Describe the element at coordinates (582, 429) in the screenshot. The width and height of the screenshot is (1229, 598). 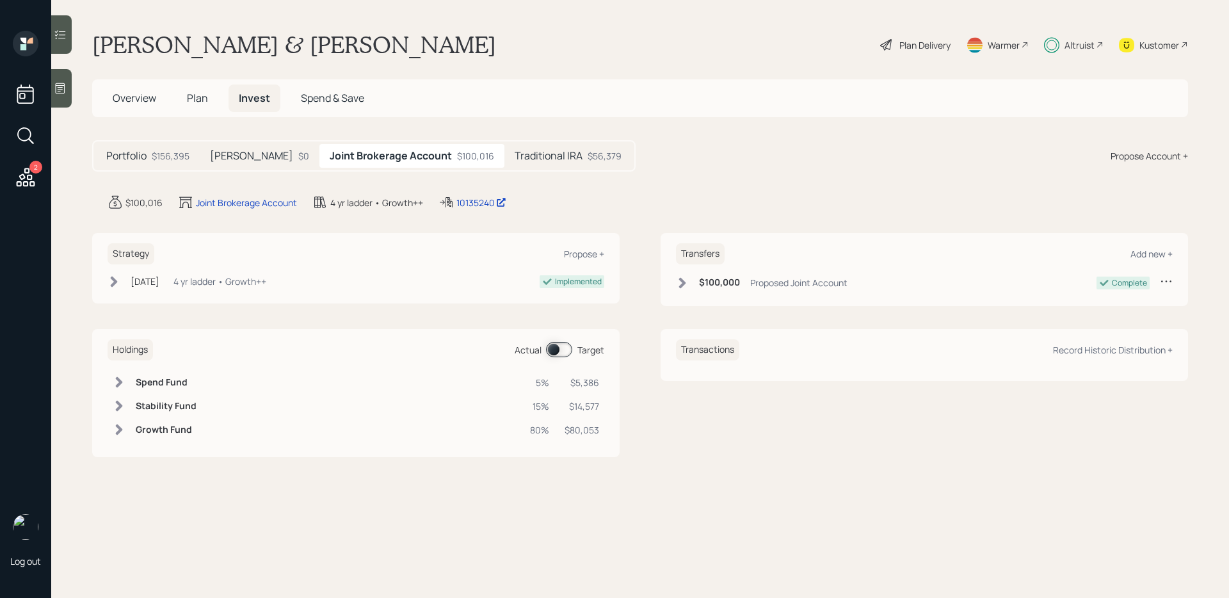
I see `div: $80,053` at that location.